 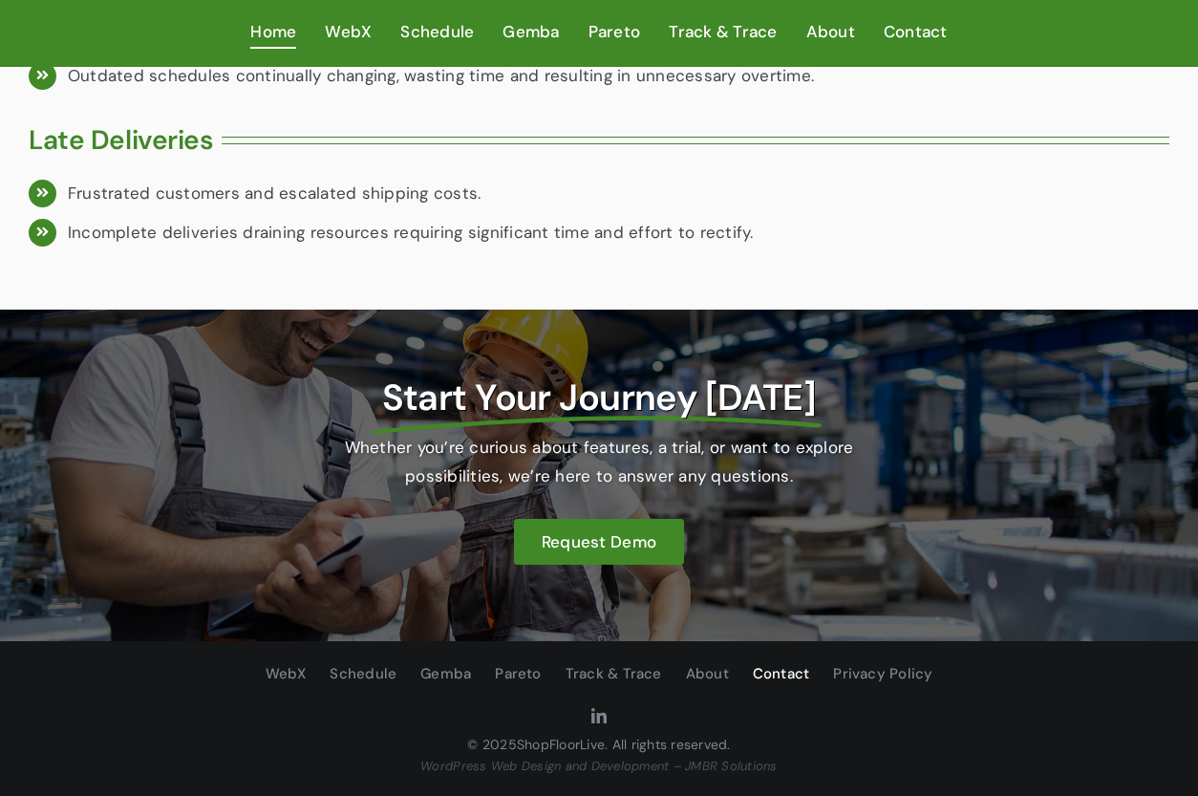 I want to click on h3: Late Deliveries, so click(x=121, y=140).